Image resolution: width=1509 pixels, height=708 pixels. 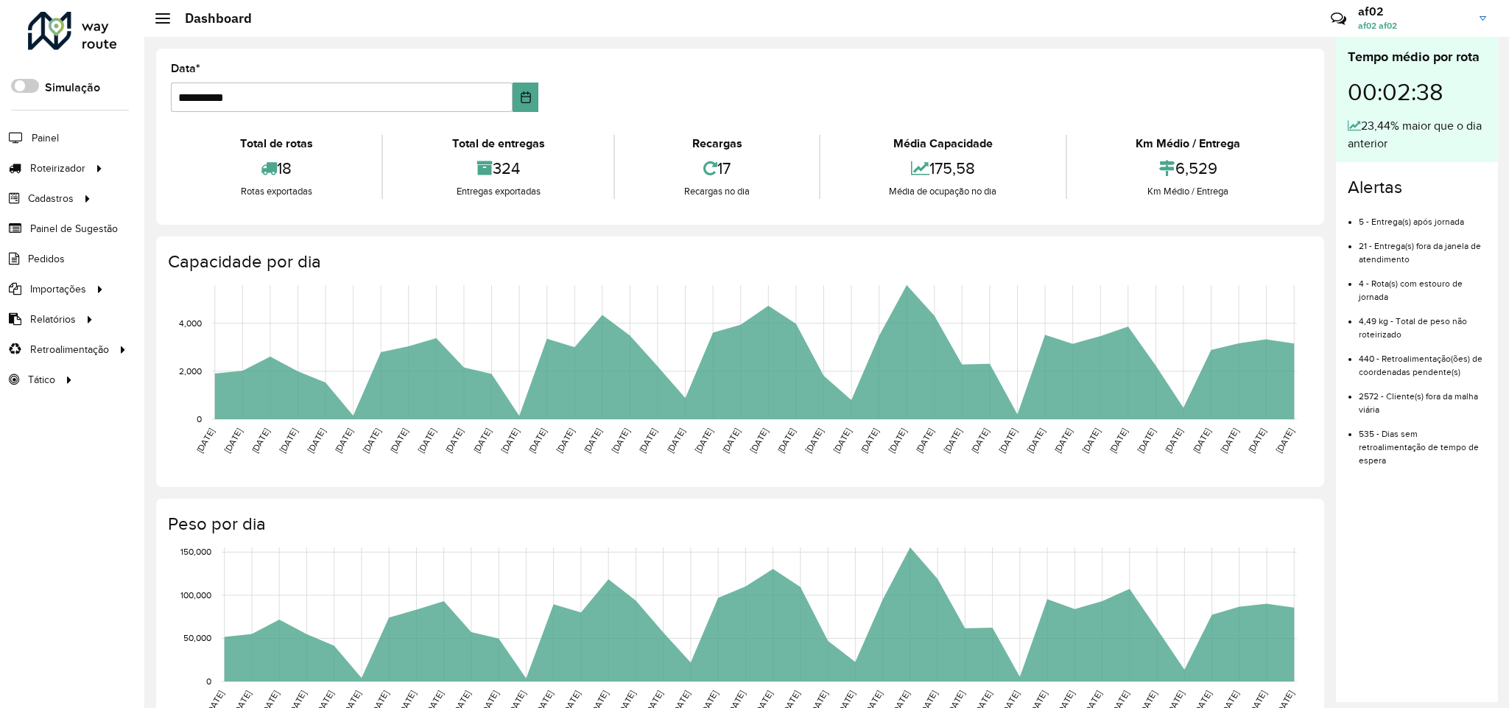 What do you see at coordinates (739, 524) in the screenshot?
I see `h4: Peso por dia` at bounding box center [739, 524].